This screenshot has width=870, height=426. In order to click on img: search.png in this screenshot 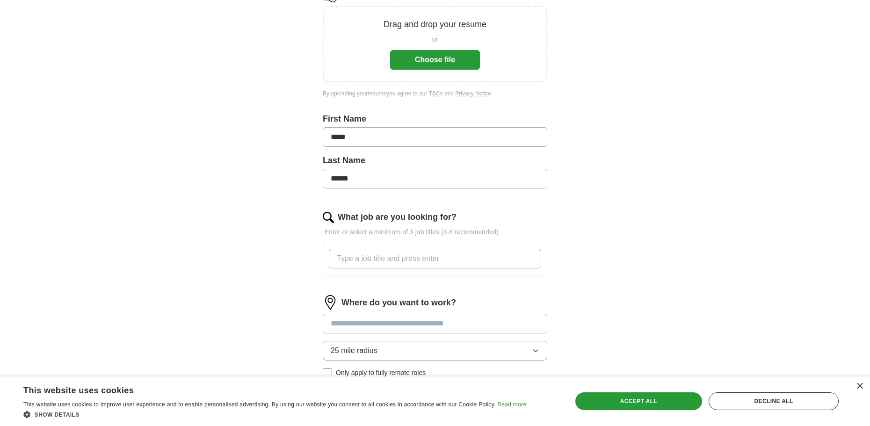, I will do `click(328, 217)`.